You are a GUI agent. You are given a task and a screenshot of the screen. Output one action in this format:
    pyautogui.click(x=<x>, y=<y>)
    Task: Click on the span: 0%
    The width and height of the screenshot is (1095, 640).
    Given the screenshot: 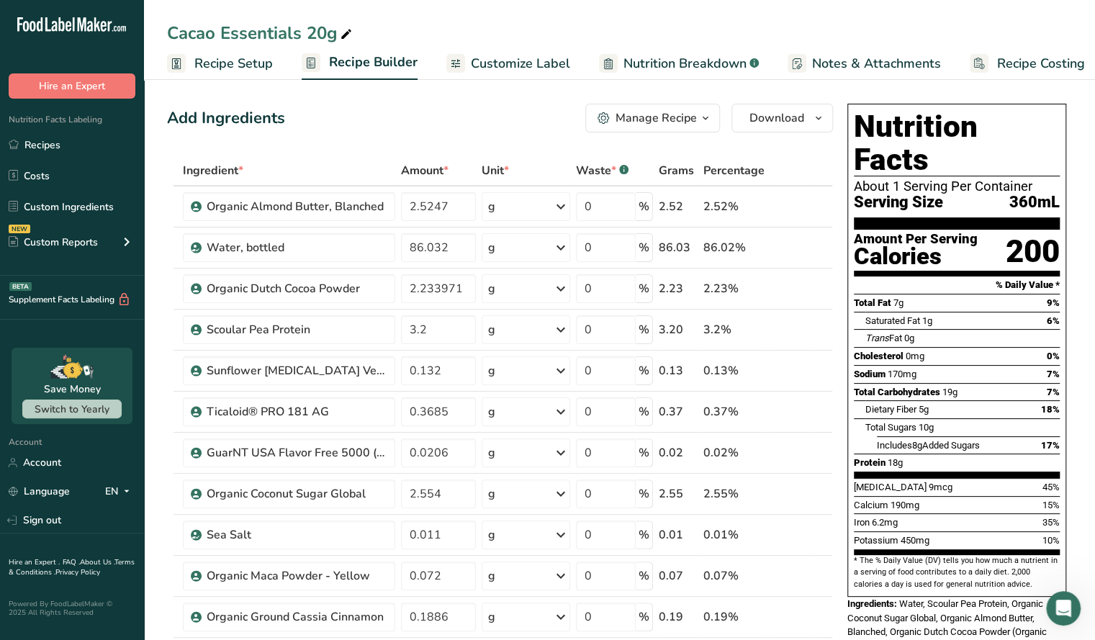 What is the action you would take?
    pyautogui.click(x=1053, y=356)
    